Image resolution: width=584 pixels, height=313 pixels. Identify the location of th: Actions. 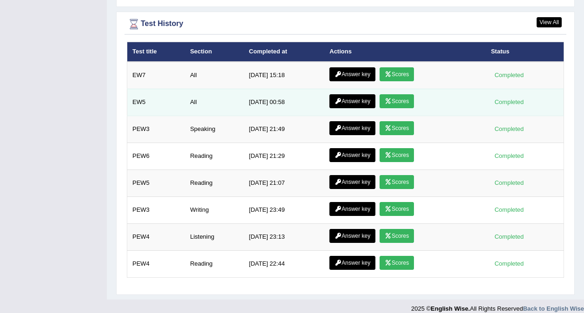
(405, 52).